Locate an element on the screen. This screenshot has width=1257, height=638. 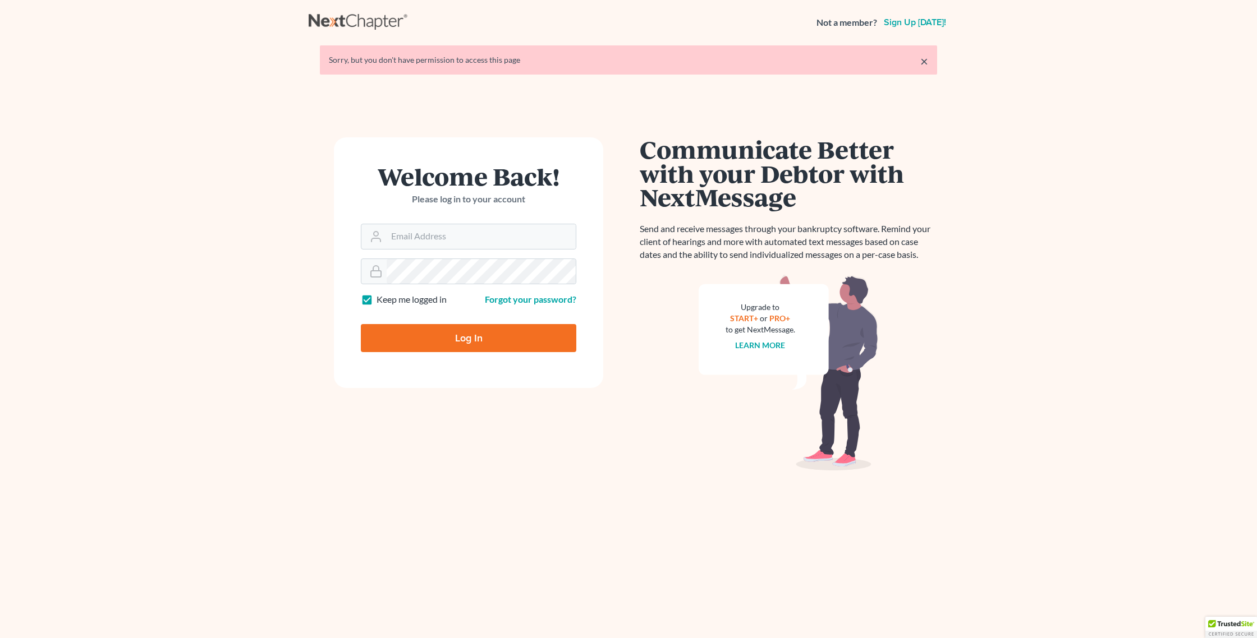
h1: Welcome Back! is located at coordinates (468, 176).